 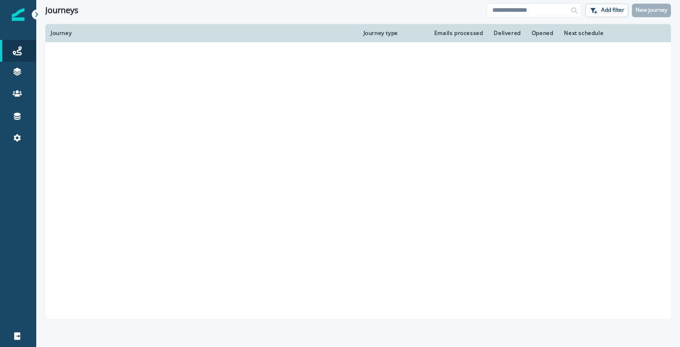 I want to click on p: New journey, so click(x=651, y=10).